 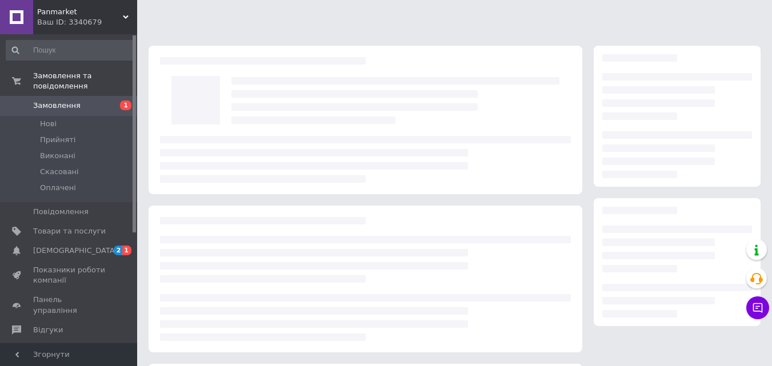 I want to click on span: 2, so click(x=118, y=250).